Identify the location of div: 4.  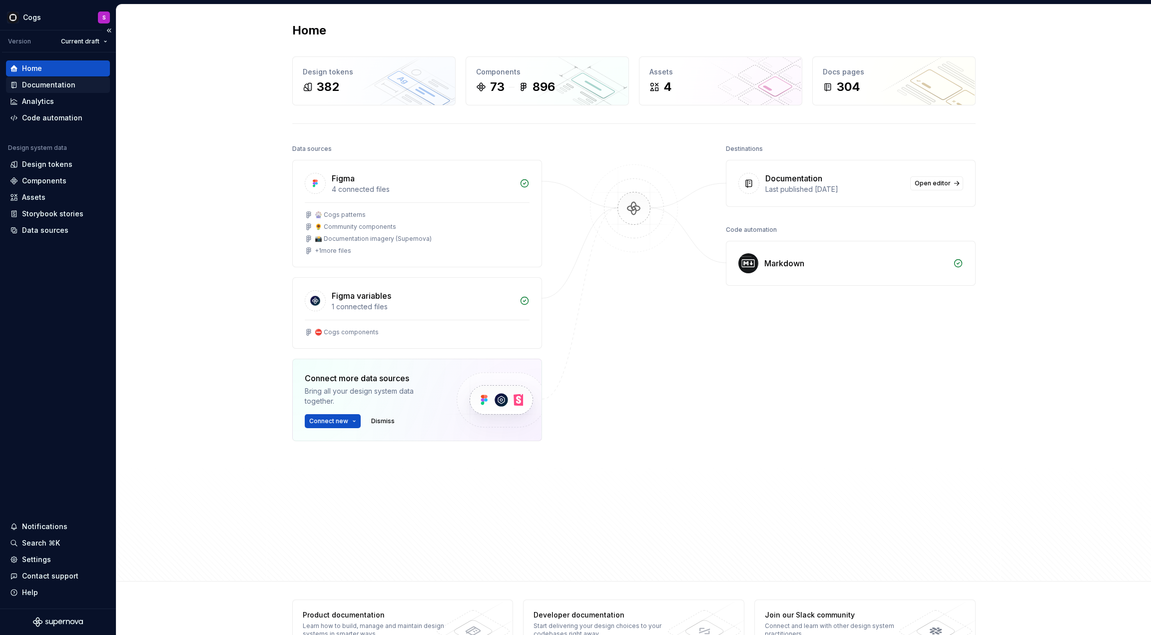
(667, 87).